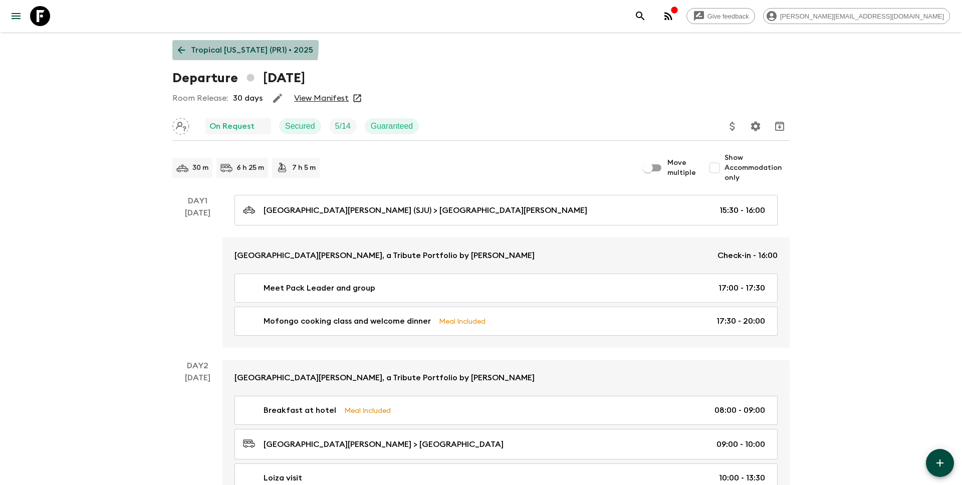 This screenshot has height=485, width=962. Describe the element at coordinates (321, 98) in the screenshot. I see `a: View Manifest` at that location.